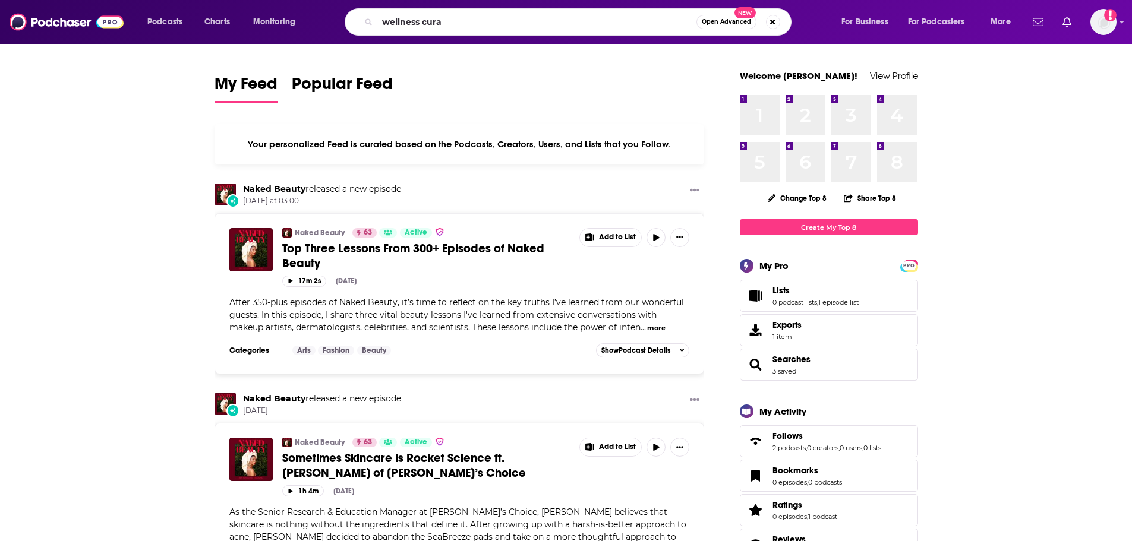  Describe the element at coordinates (1001, 22) in the screenshot. I see `span: More` at that location.